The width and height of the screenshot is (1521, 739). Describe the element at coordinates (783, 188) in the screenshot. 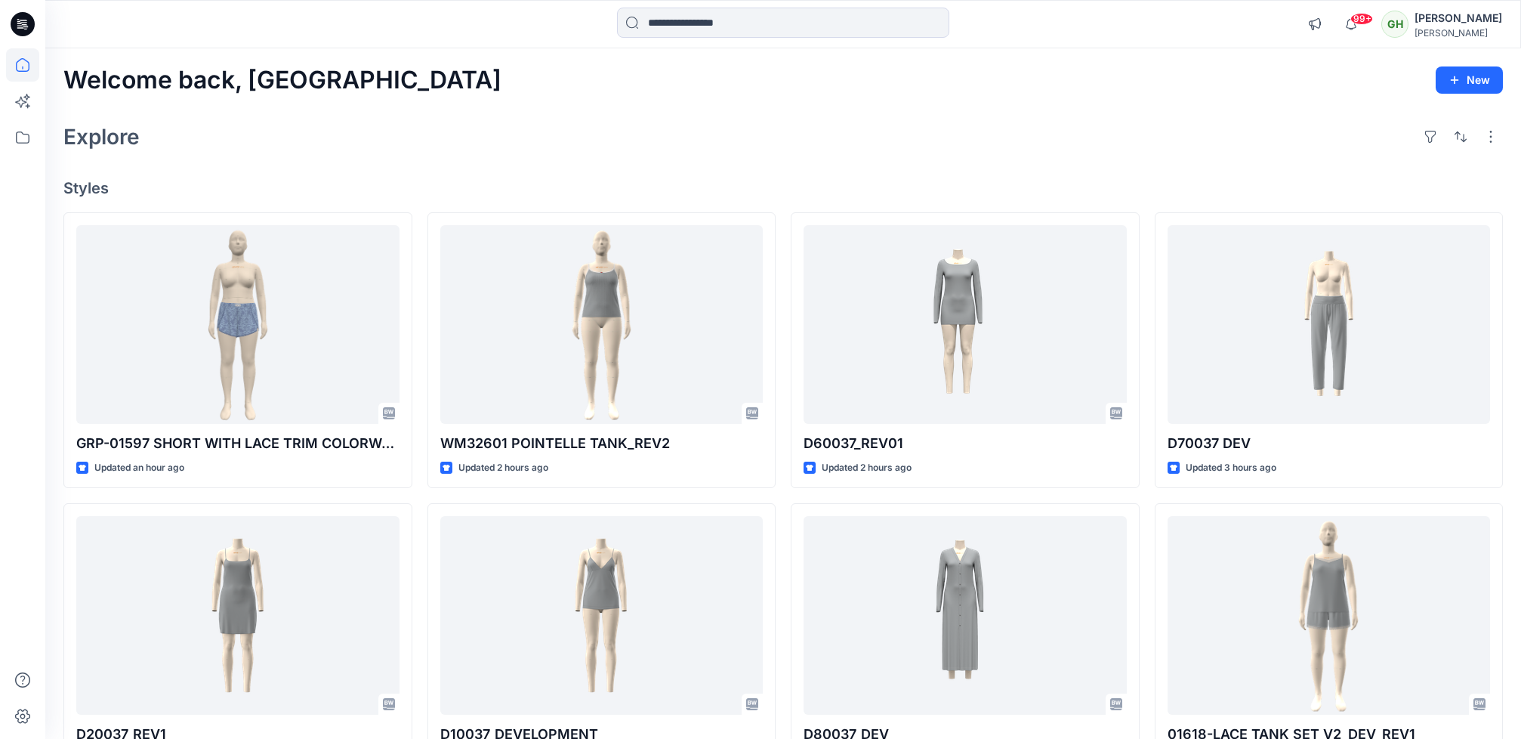

I see `h4: Styles` at that location.